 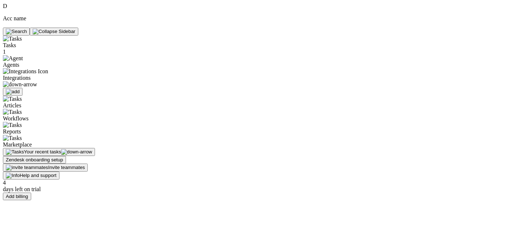 What do you see at coordinates (51, 19) in the screenshot?
I see `p: Acc name` at bounding box center [51, 19].